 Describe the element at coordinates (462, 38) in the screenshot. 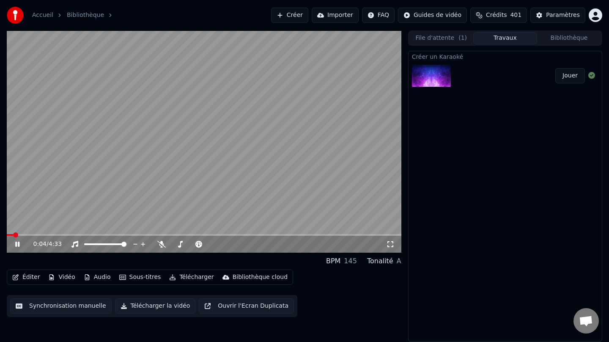

I see `span: ( 1 )` at that location.